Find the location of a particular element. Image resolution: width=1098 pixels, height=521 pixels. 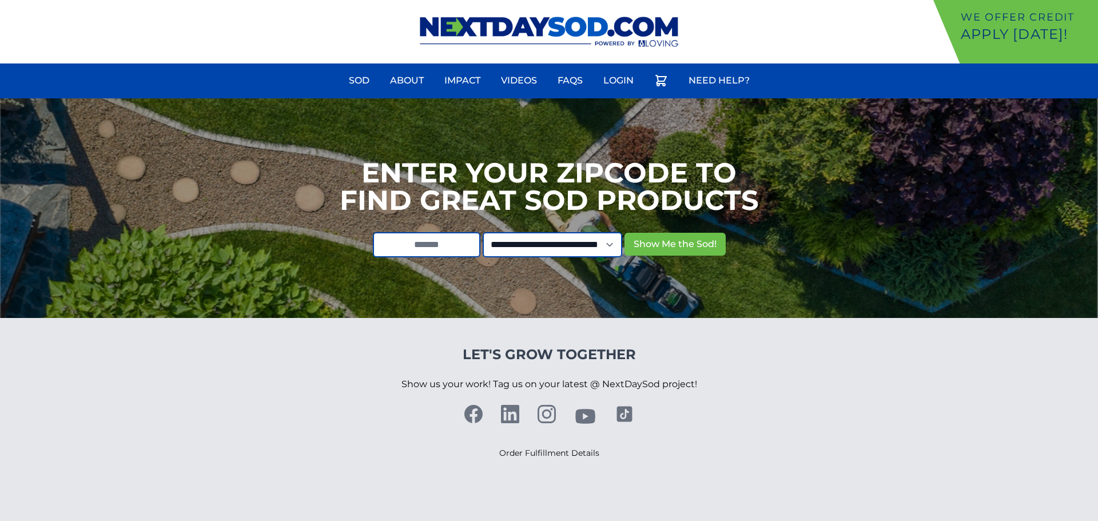

button: Show Me the Sod! is located at coordinates (675, 244).